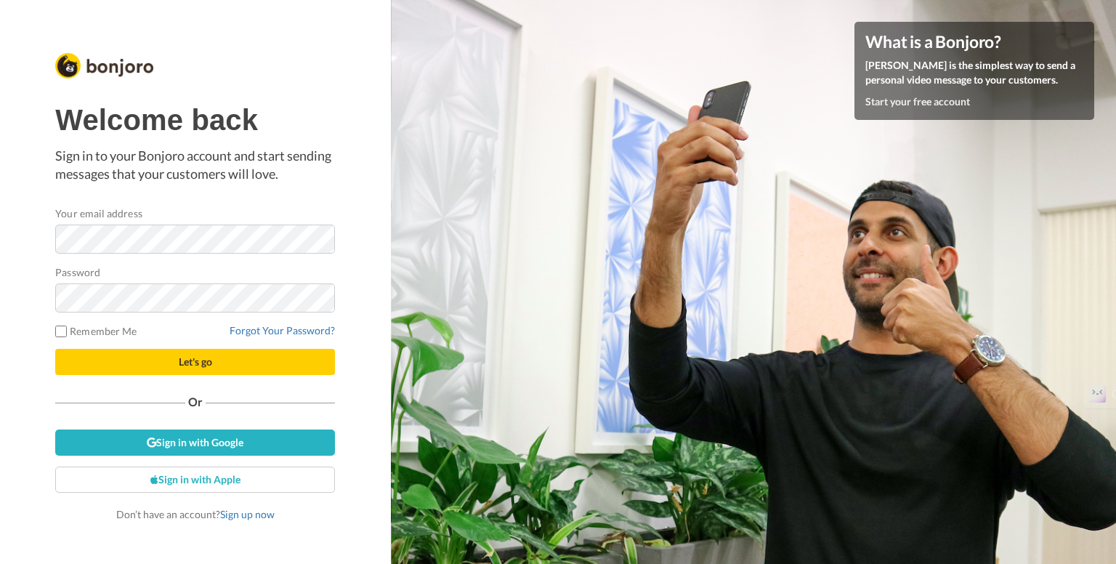  I want to click on label: Remember Me, so click(96, 331).